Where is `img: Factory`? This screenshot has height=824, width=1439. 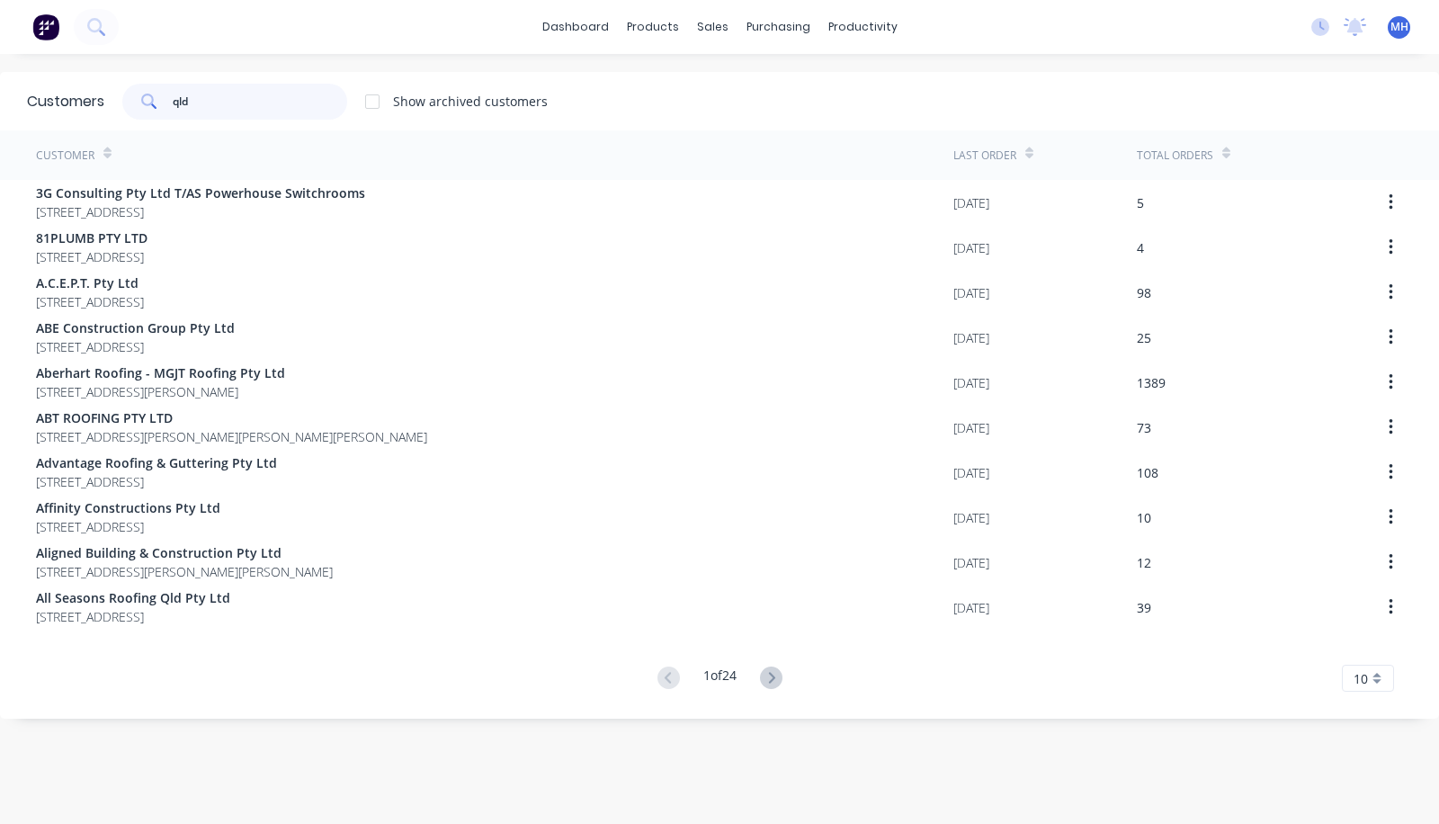 img: Factory is located at coordinates (46, 27).